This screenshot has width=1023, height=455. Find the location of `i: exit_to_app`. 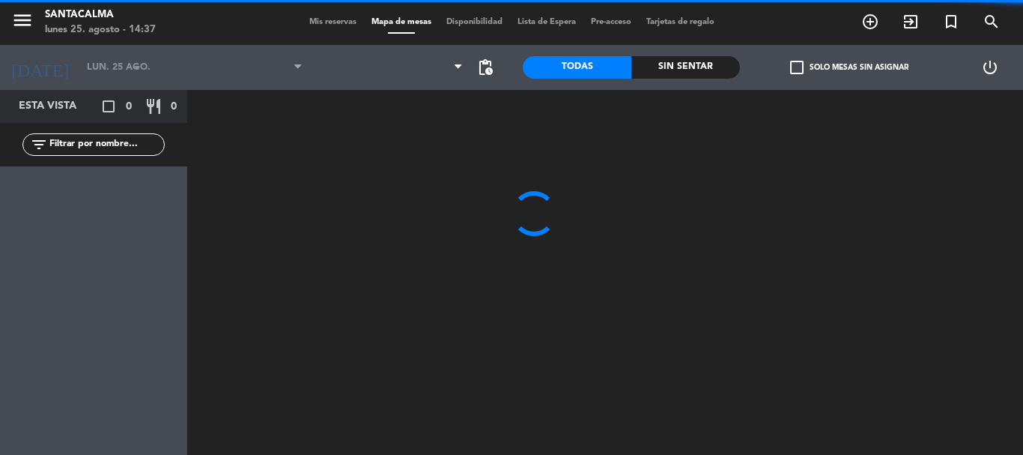

i: exit_to_app is located at coordinates (911, 22).